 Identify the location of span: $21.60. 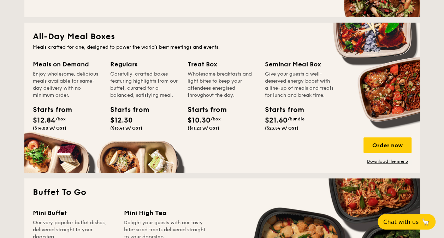
(276, 120).